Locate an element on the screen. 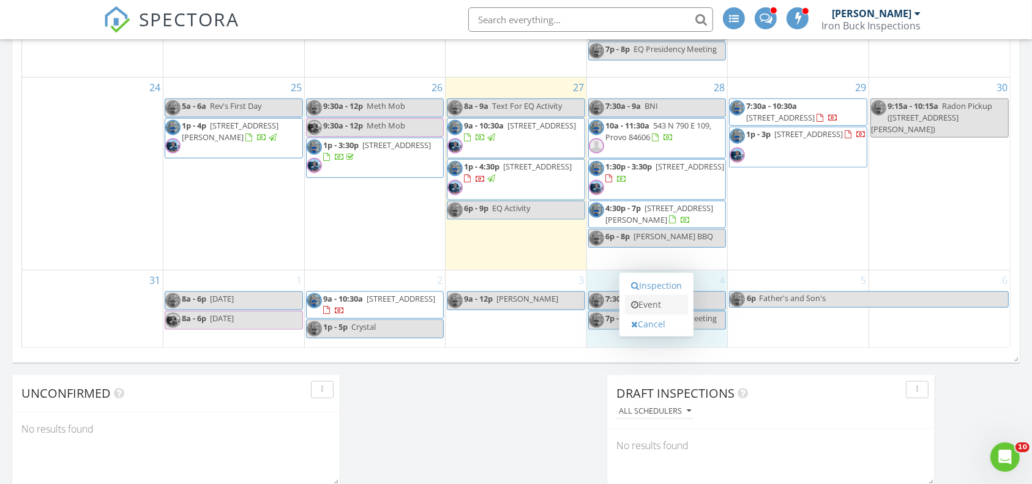 The width and height of the screenshot is (1032, 484). span: 10a - 11:30a is located at coordinates (627, 125).